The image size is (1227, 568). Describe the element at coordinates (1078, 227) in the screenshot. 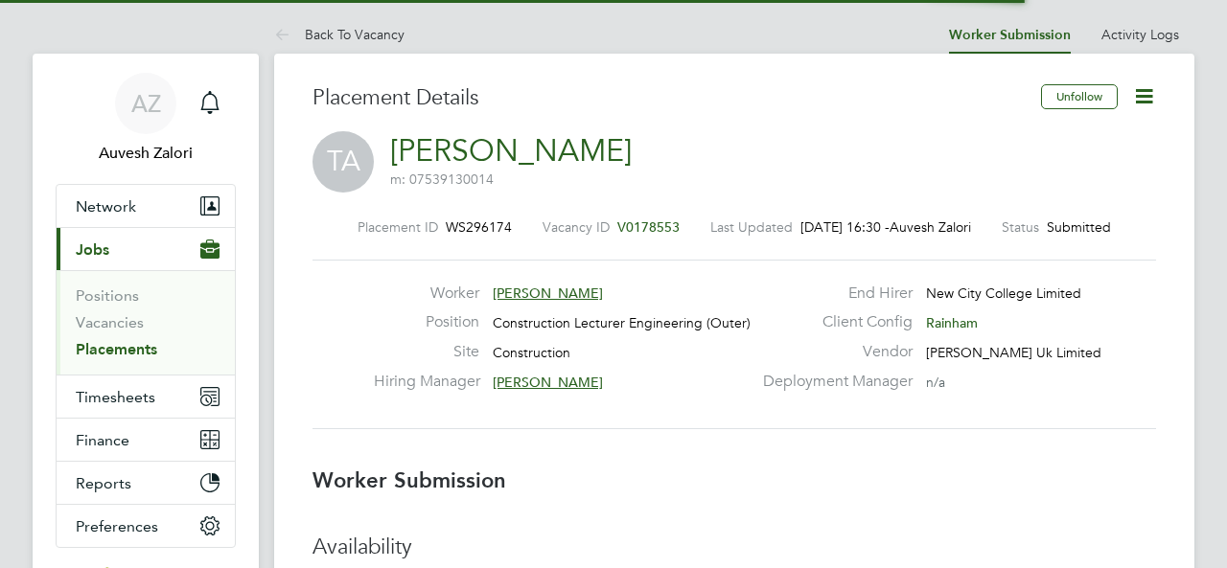

I see `span: Submitted` at that location.